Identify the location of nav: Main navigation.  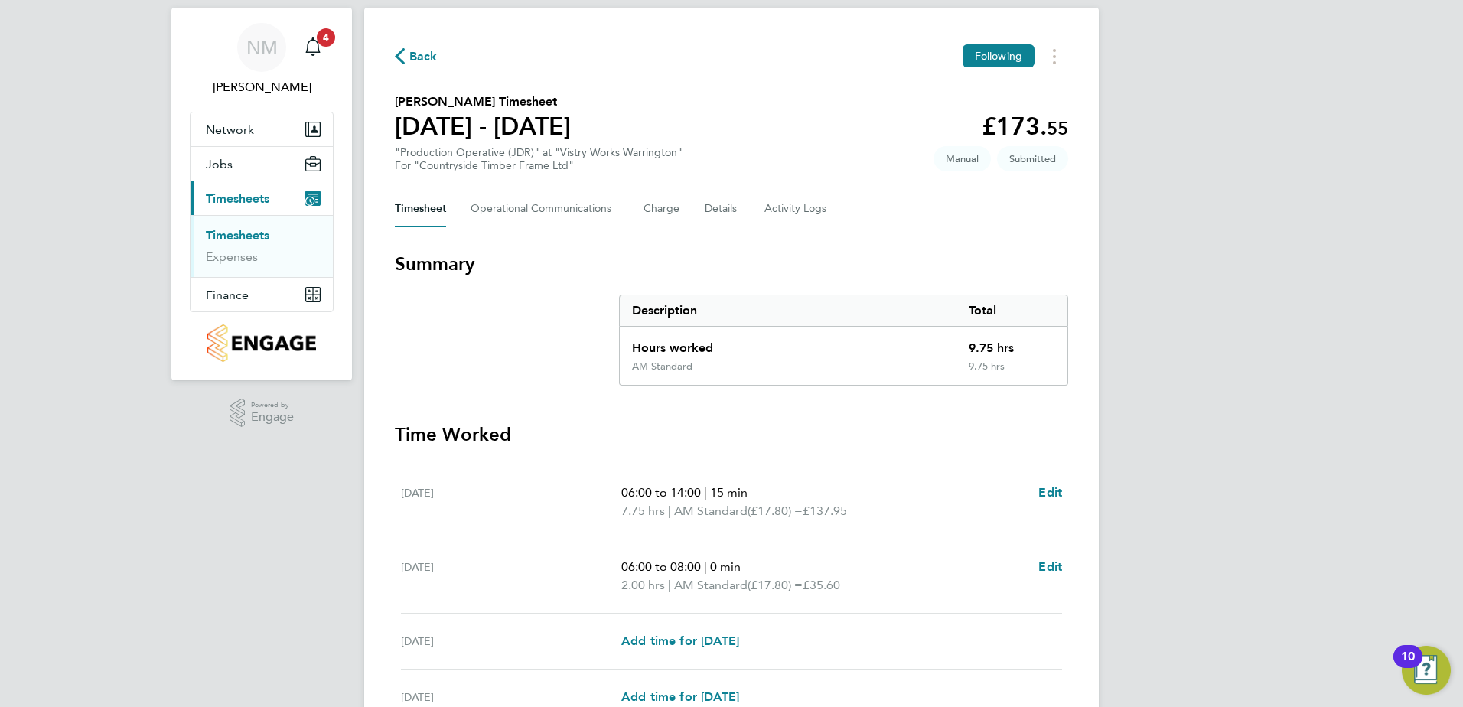
(262, 194).